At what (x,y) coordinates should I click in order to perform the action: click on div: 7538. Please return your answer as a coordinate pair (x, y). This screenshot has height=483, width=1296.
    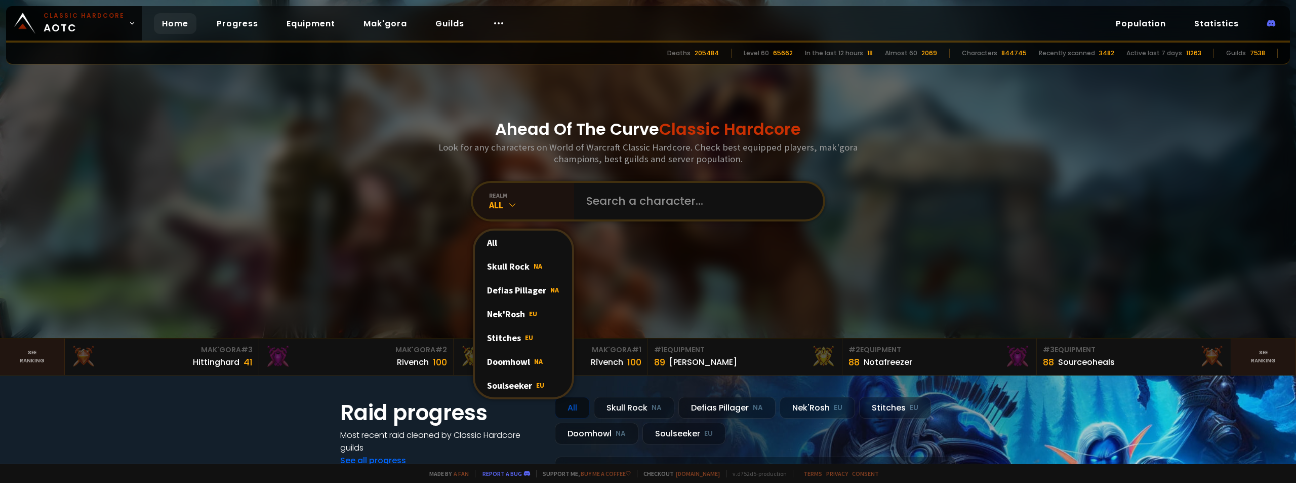
    Looking at the image, I should click on (1258, 53).